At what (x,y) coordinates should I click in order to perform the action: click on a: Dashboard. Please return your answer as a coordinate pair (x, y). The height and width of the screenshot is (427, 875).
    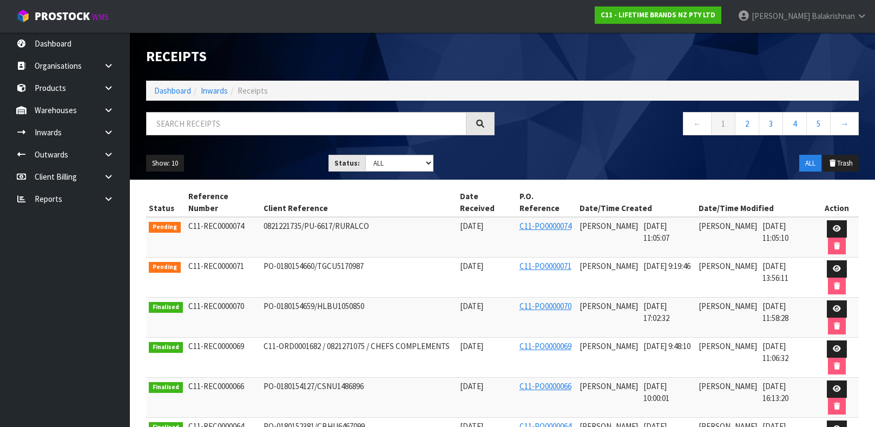
    Looking at the image, I should click on (173, 90).